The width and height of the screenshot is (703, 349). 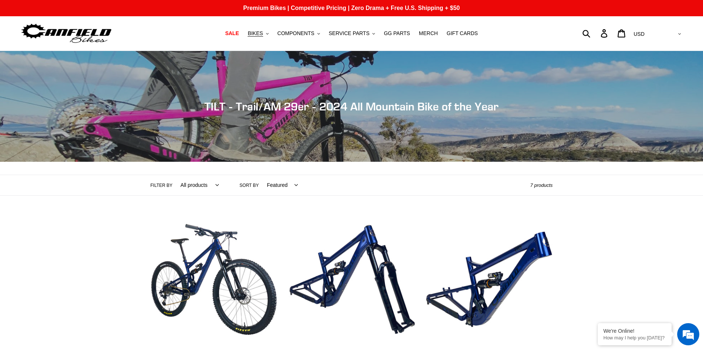 I want to click on span: MERCH, so click(x=428, y=33).